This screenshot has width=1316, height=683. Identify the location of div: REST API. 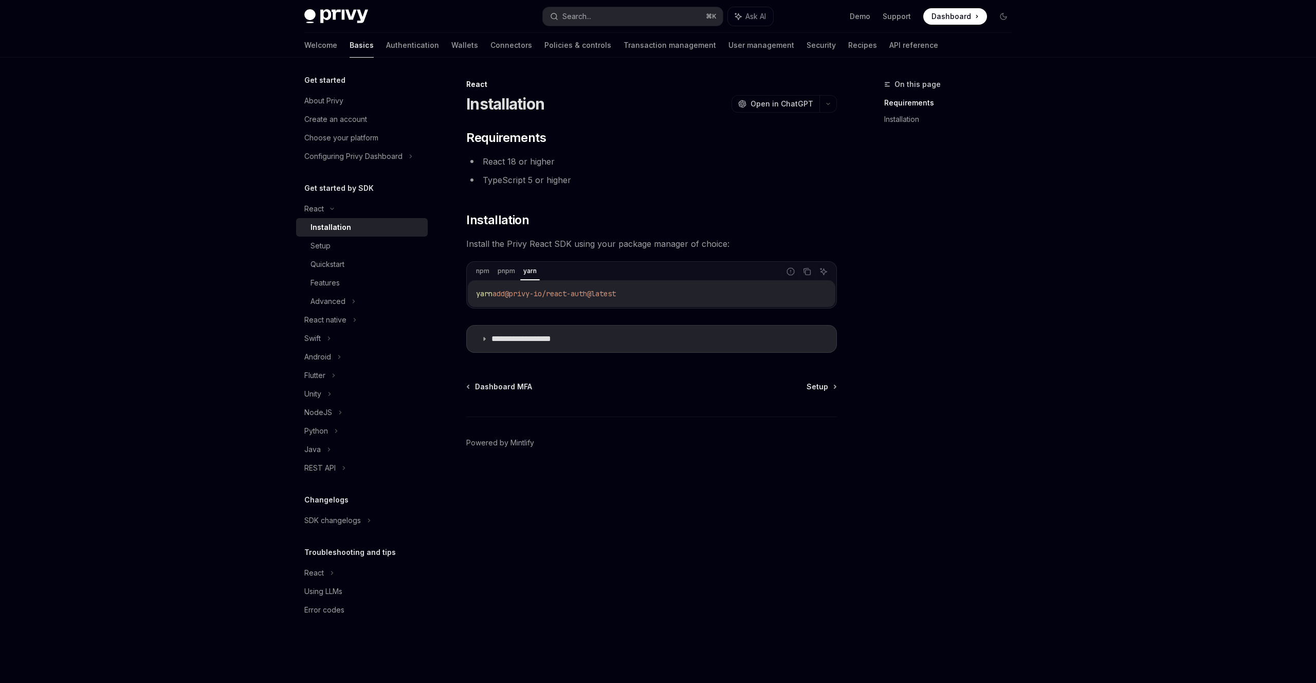
(320, 468).